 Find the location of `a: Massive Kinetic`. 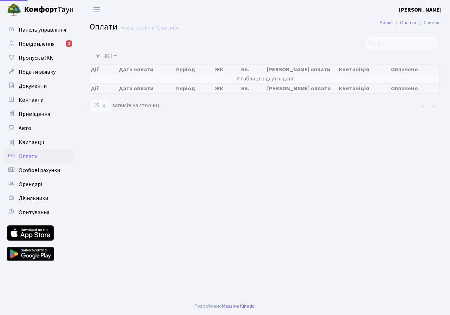

a: Massive Kinetic is located at coordinates (238, 306).